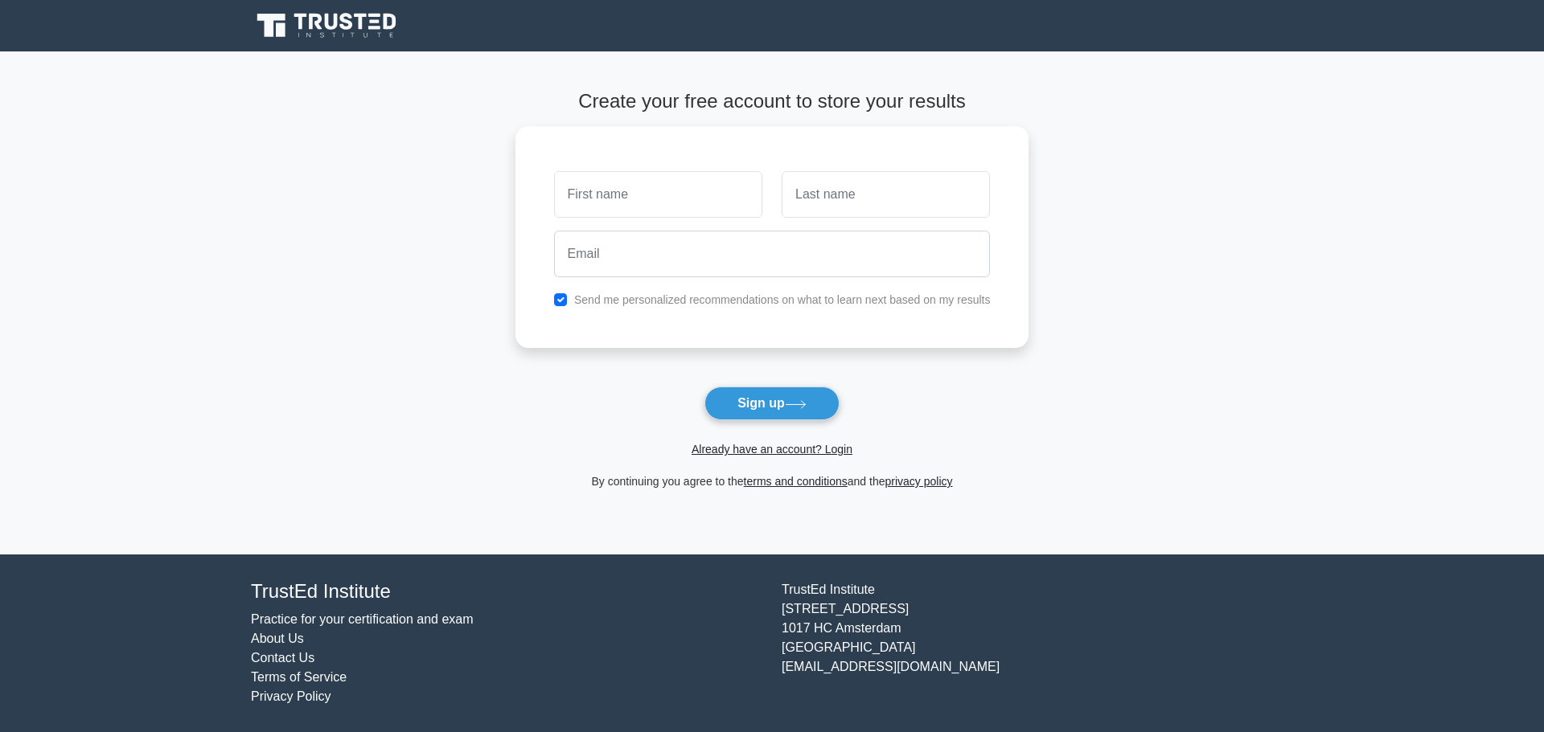  What do you see at coordinates (772, 482) in the screenshot?
I see `div: By continuing you agree to the and the` at bounding box center [772, 482].